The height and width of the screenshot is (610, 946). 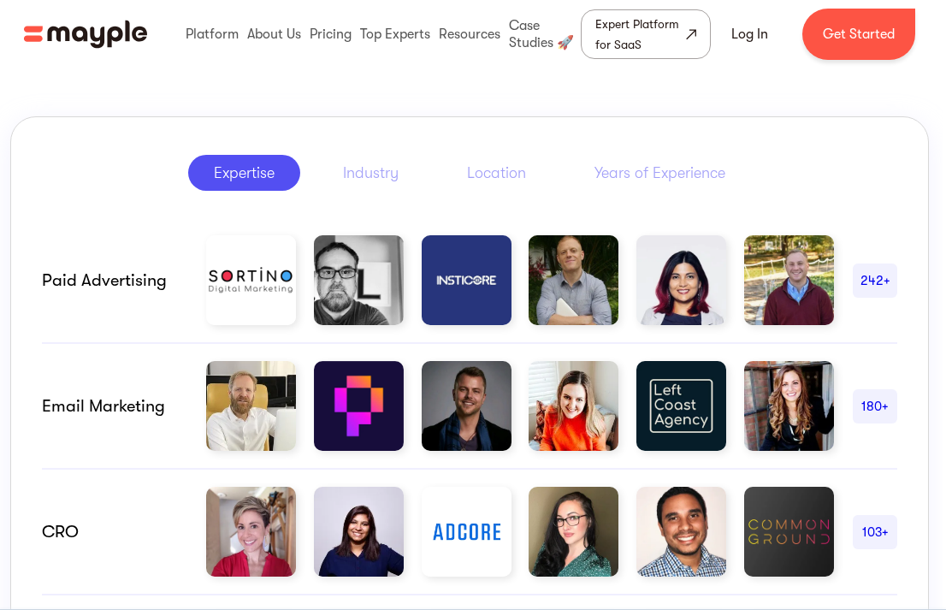 What do you see at coordinates (646, 34) in the screenshot?
I see `a: Expert Platform for SaaS` at bounding box center [646, 34].